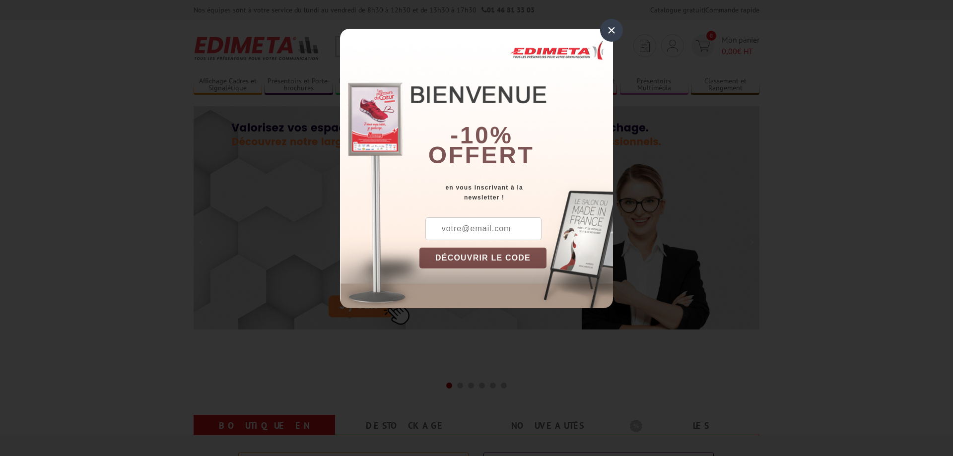  Describe the element at coordinates (516, 193) in the screenshot. I see `div: en vous inscrivant à la newsletter !` at that location.